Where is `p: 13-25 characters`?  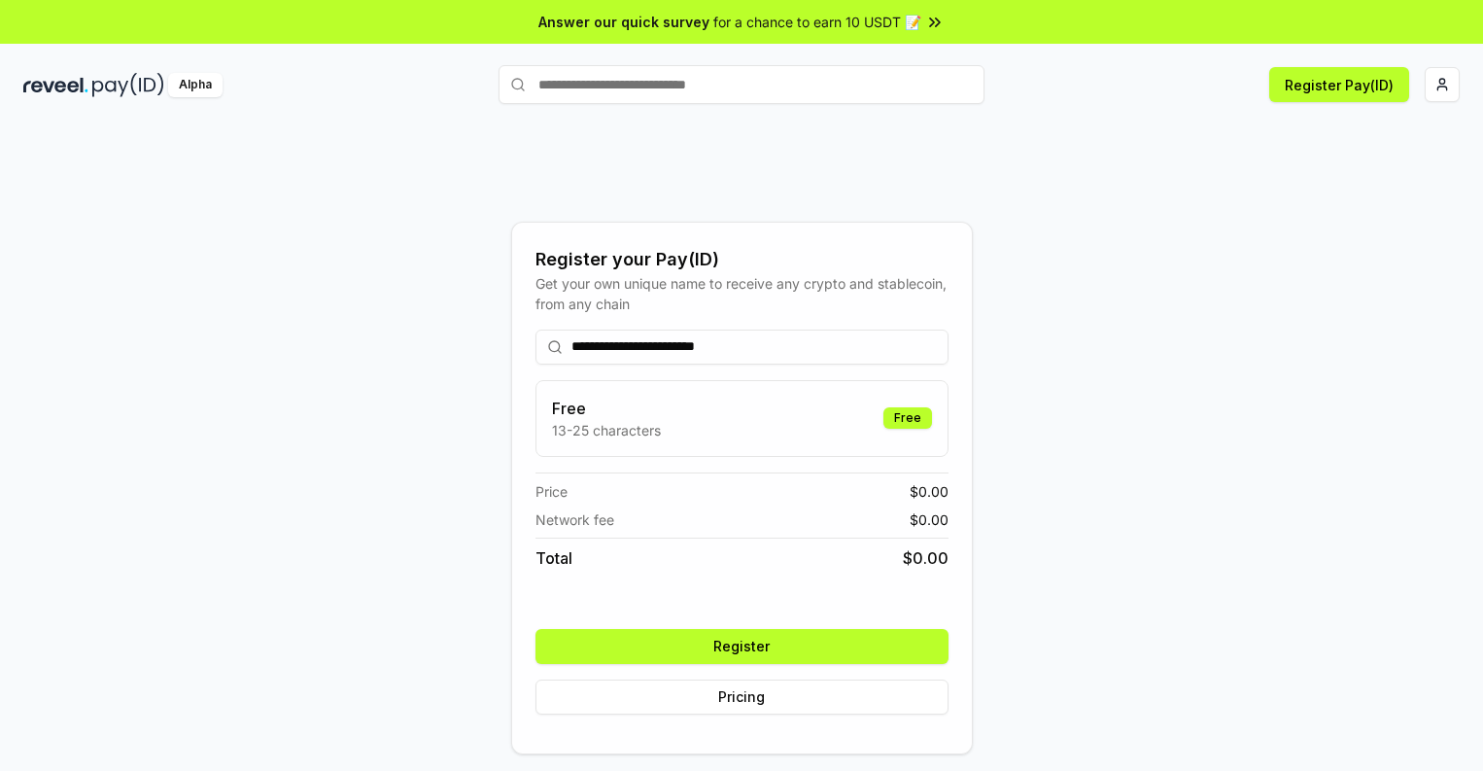 p: 13-25 characters is located at coordinates (606, 430).